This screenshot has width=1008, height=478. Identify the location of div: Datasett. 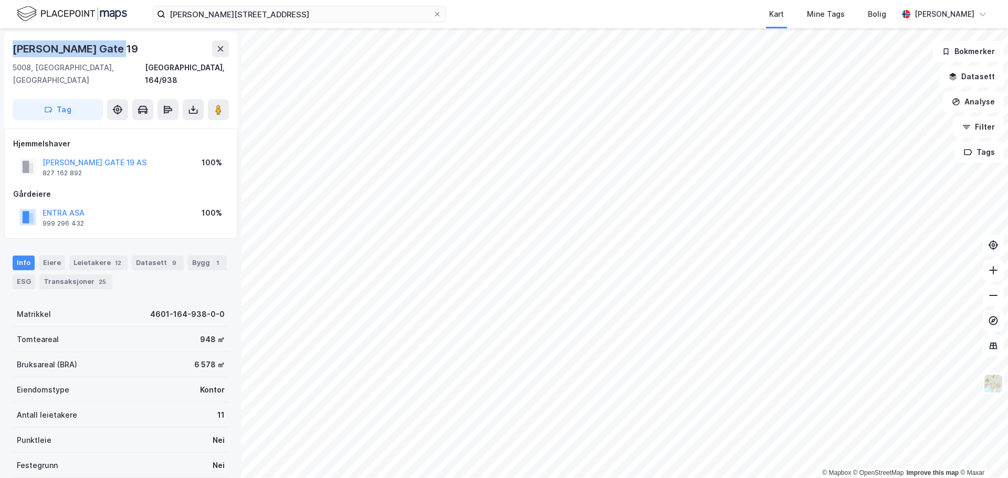
(157, 263).